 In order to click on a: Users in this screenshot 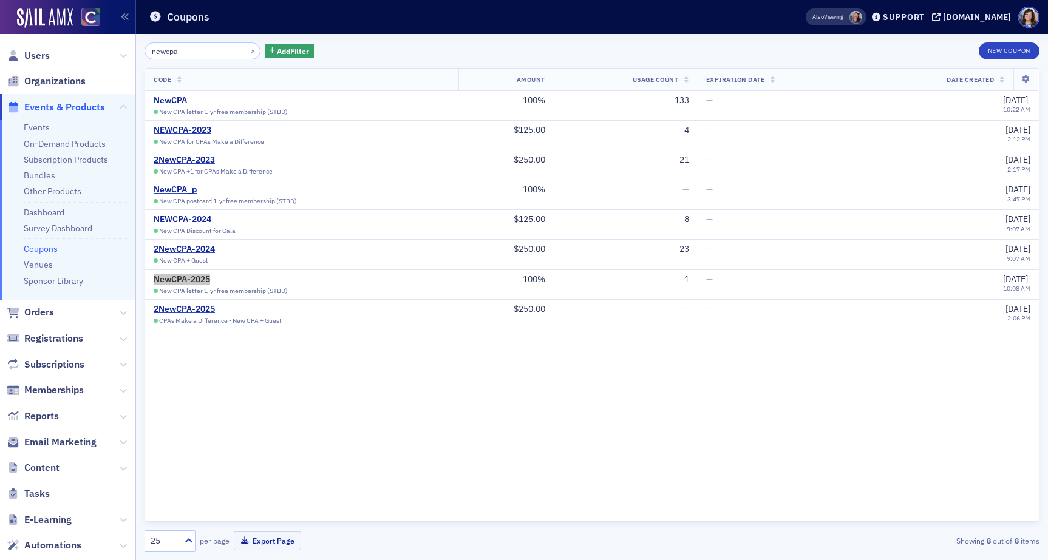, I will do `click(28, 56)`.